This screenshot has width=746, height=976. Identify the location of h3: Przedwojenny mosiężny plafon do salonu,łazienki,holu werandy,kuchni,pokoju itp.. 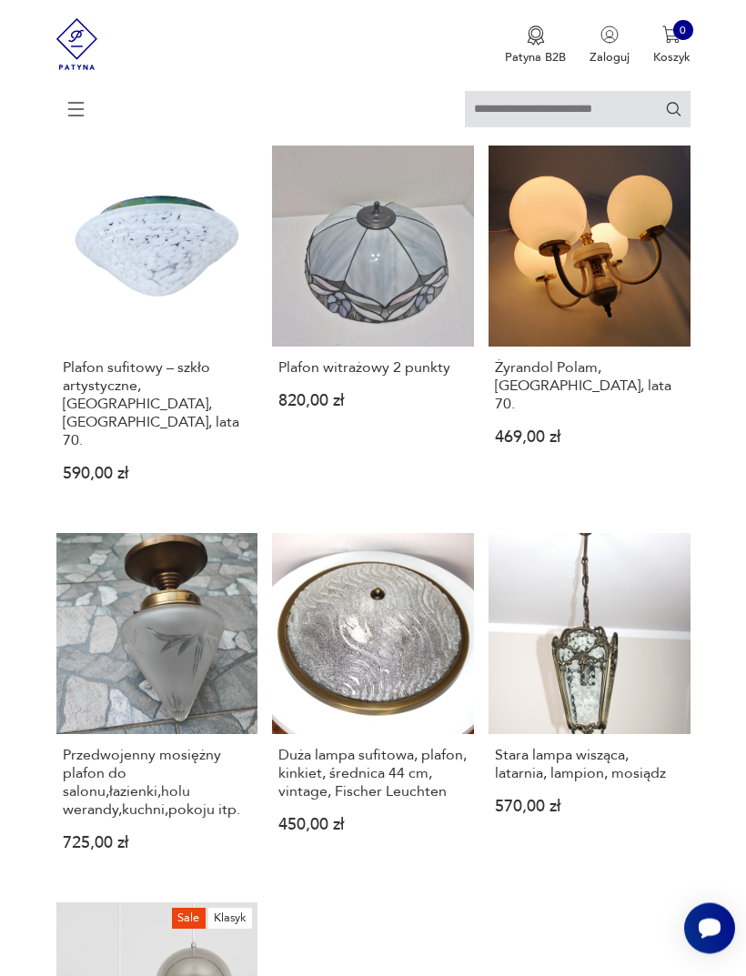
(157, 783).